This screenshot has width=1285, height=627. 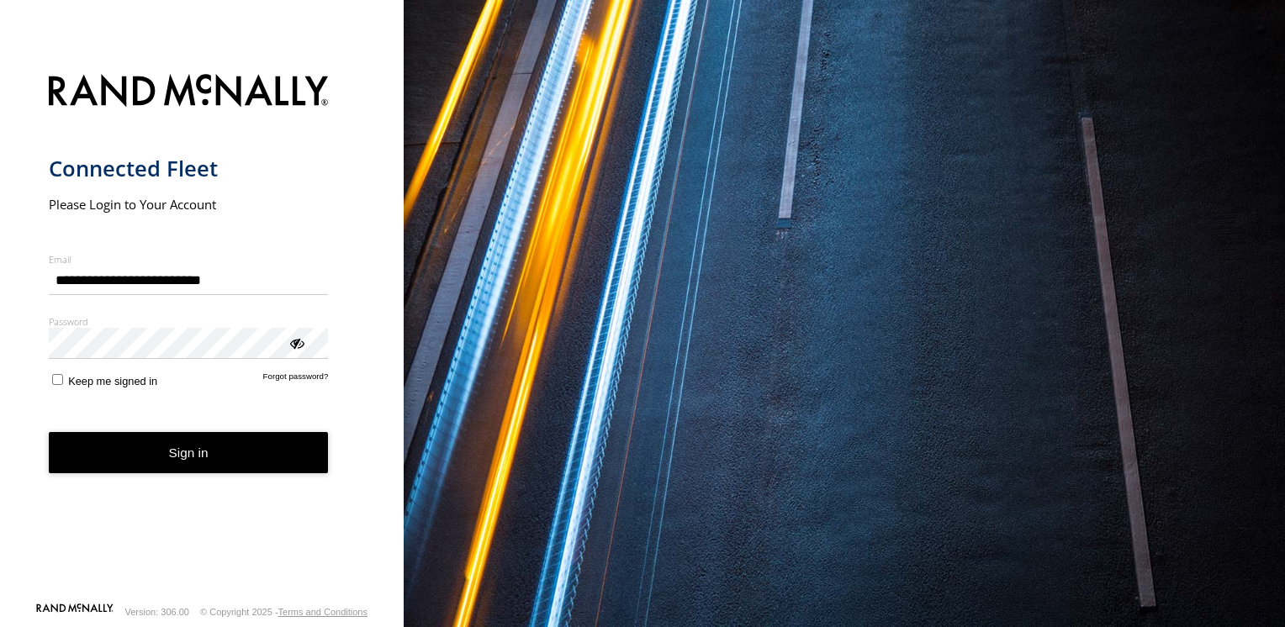 I want to click on form: main, so click(x=202, y=333).